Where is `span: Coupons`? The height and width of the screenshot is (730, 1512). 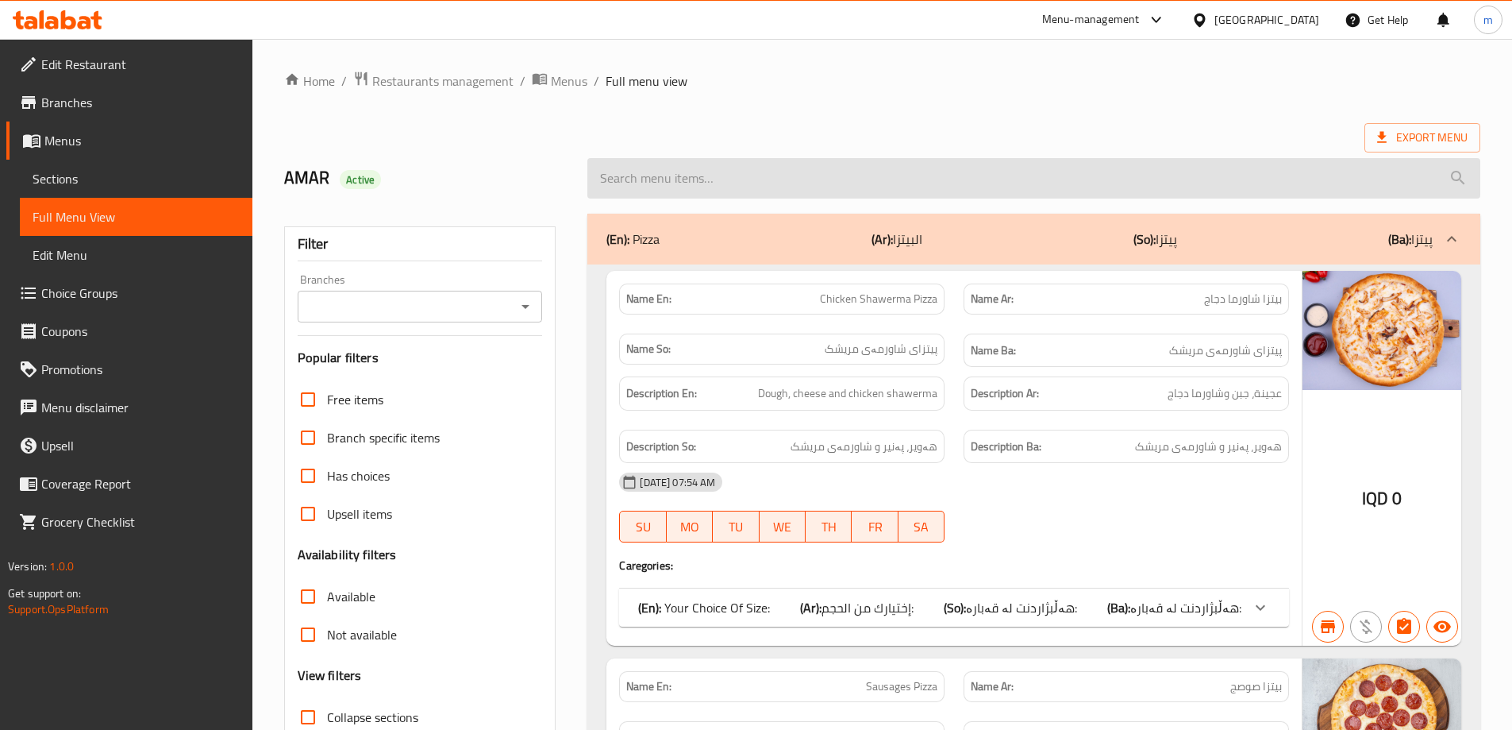 span: Coupons is located at coordinates (141, 331).